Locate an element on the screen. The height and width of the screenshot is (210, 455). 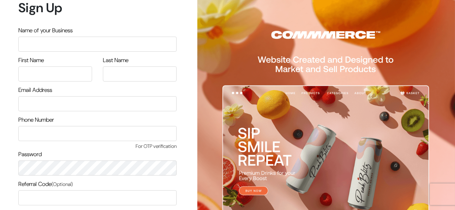
label: Name of your Business is located at coordinates (45, 31).